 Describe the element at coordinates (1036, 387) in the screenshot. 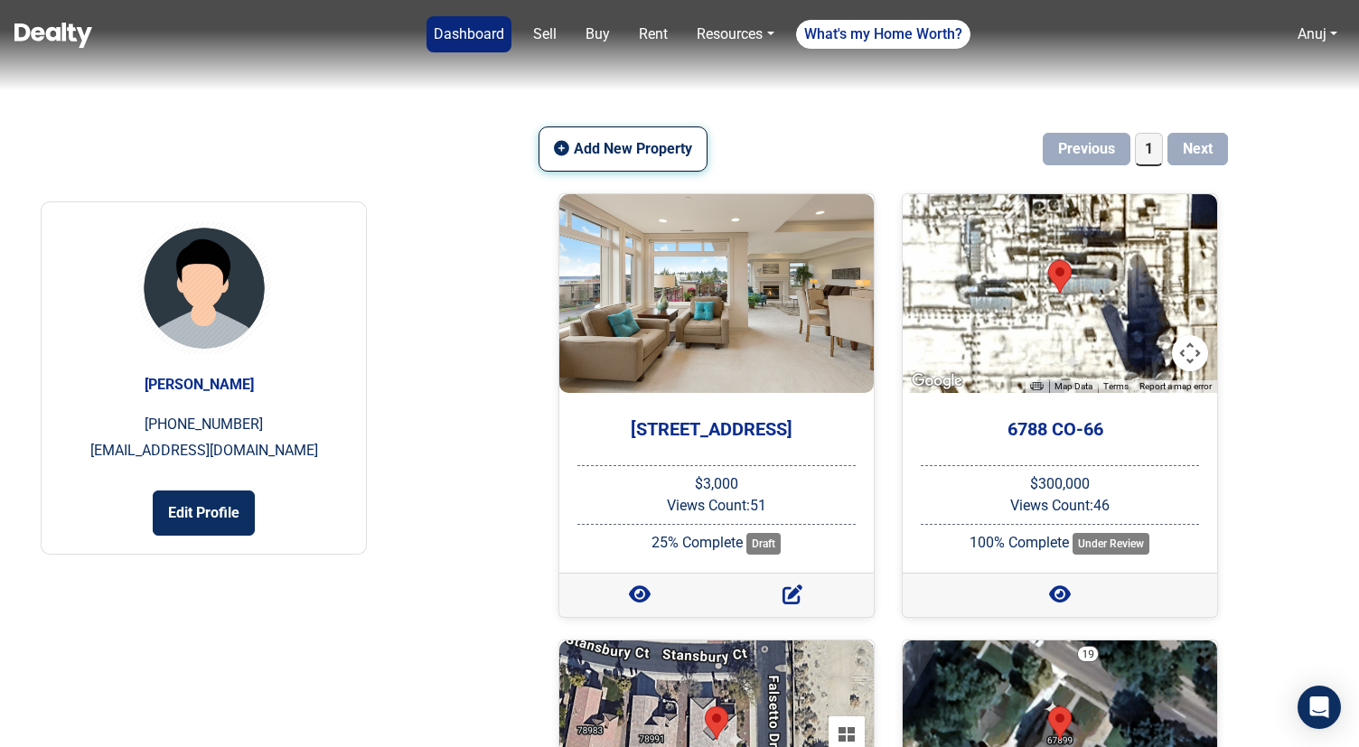

I see `button: Keyboard shortcuts` at that location.